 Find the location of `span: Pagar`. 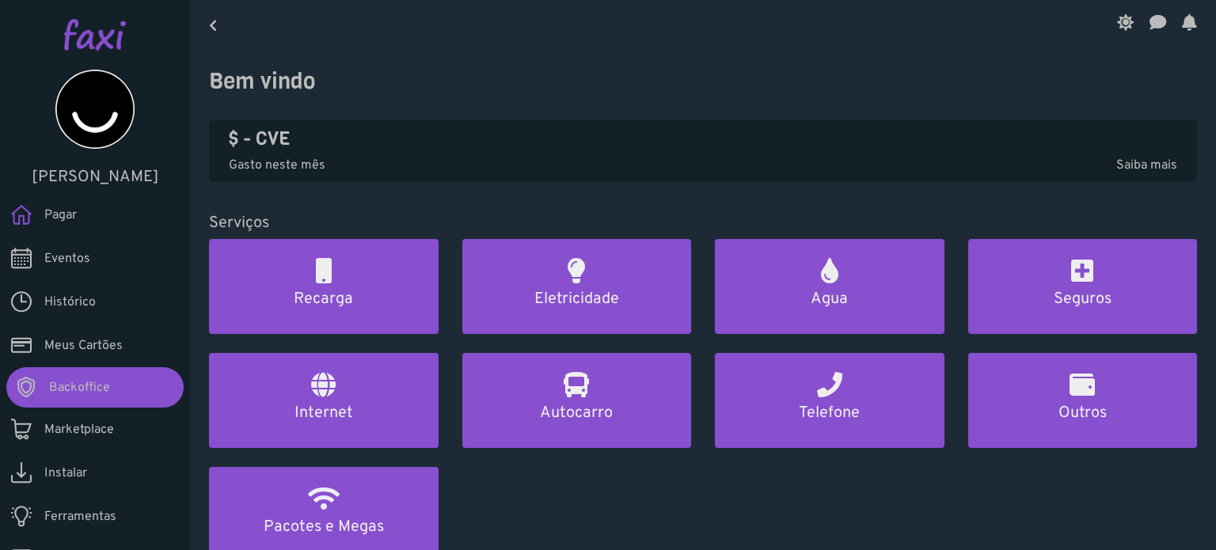

span: Pagar is located at coordinates (60, 215).